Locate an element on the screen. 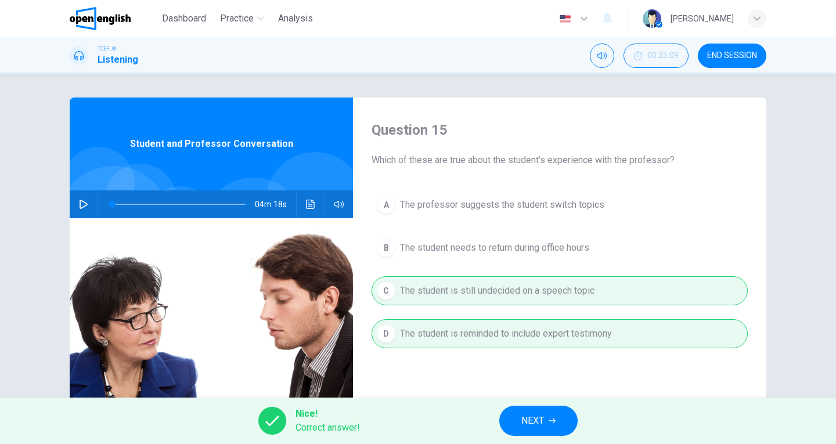 This screenshot has height=444, width=836. button: Dashboard is located at coordinates (184, 19).